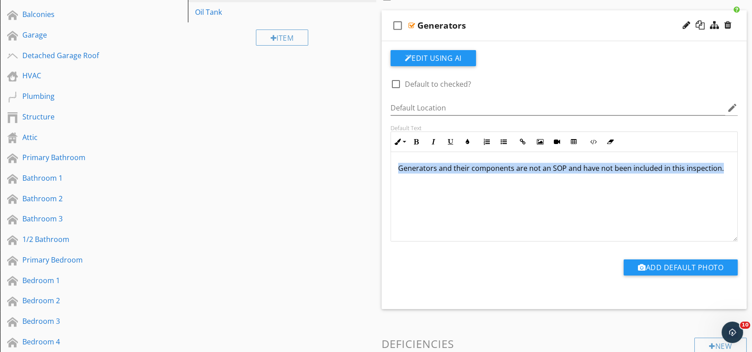 This screenshot has width=752, height=352. What do you see at coordinates (744, 325) in the screenshot?
I see `span: 10` at bounding box center [744, 325].